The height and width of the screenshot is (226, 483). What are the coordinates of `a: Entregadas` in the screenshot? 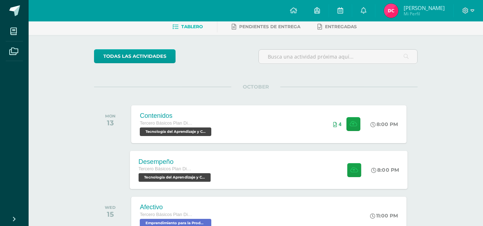 It's located at (337, 27).